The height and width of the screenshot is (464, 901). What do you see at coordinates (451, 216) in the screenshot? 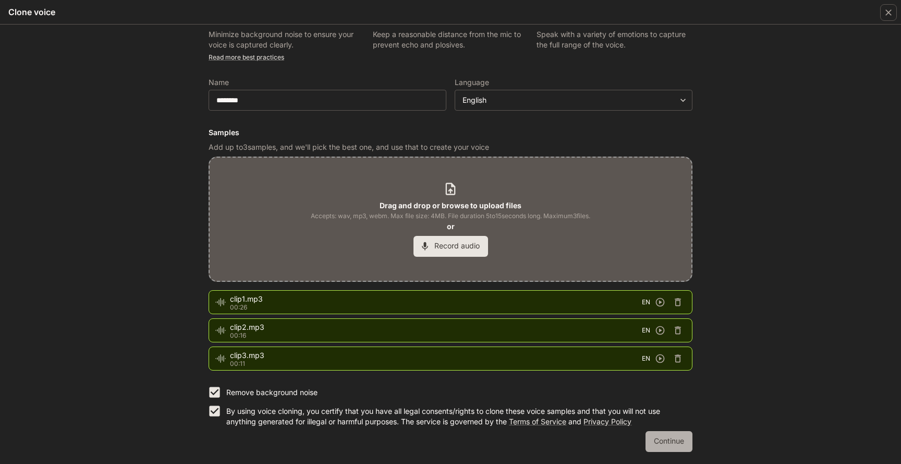
I see `span: Accepts: wav, mp3, webm. Max file size: 4MB. File duration 5 to 15 seconds long. Maximum 3 files.` at bounding box center [451, 216].